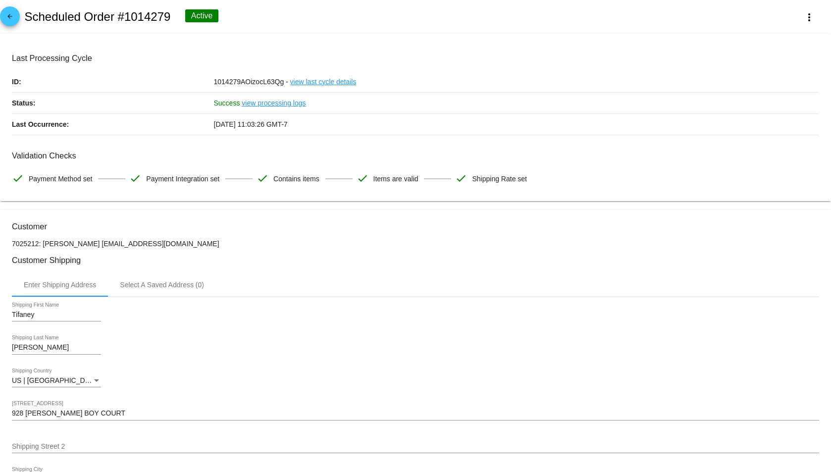 This screenshot has width=831, height=472. Describe the element at coordinates (10, 19) in the screenshot. I see `mat-icon: arrow_back` at that location.